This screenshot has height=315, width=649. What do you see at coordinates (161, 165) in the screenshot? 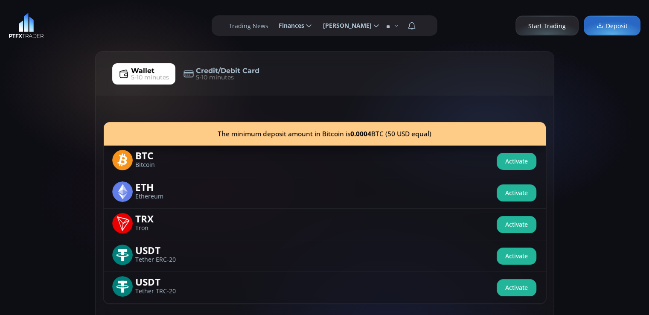
I see `span: Bitcoin` at bounding box center [161, 165].